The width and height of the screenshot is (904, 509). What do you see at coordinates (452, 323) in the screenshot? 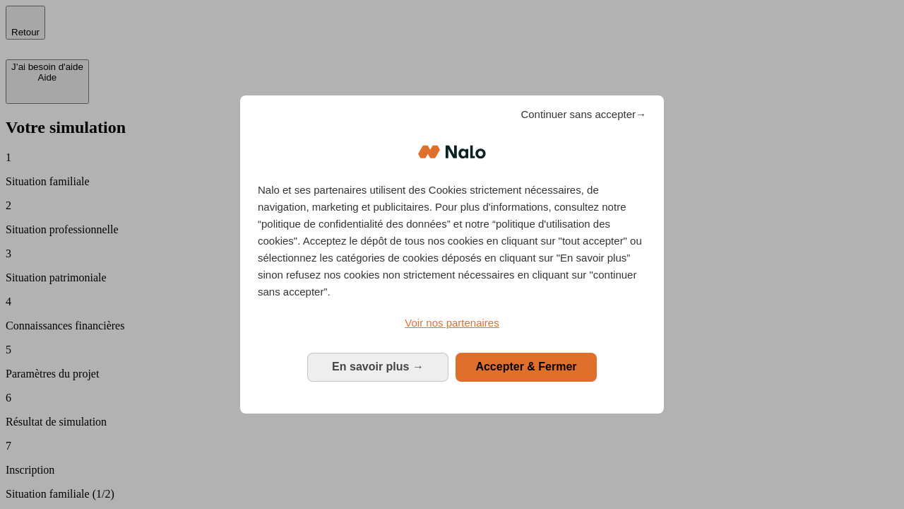
I see `a: Voir nos partenaires` at bounding box center [452, 323].